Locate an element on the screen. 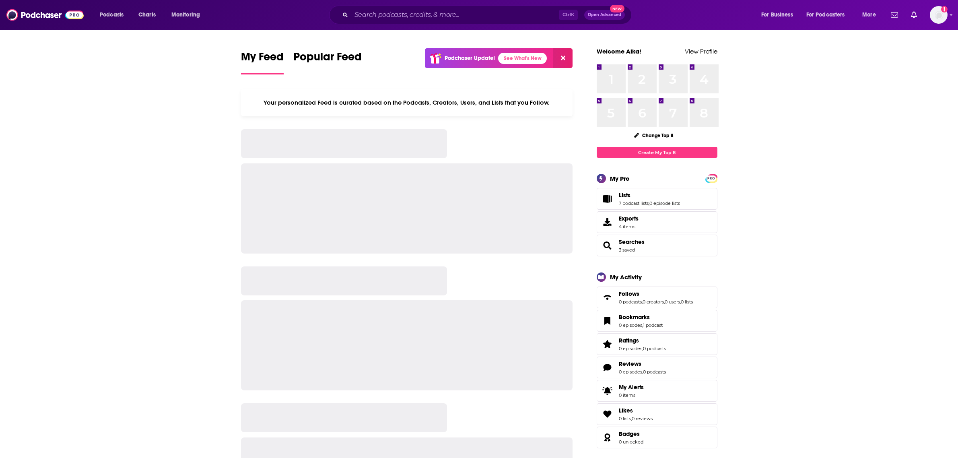  input: Search podcasts, credits, & more... is located at coordinates (455, 15).